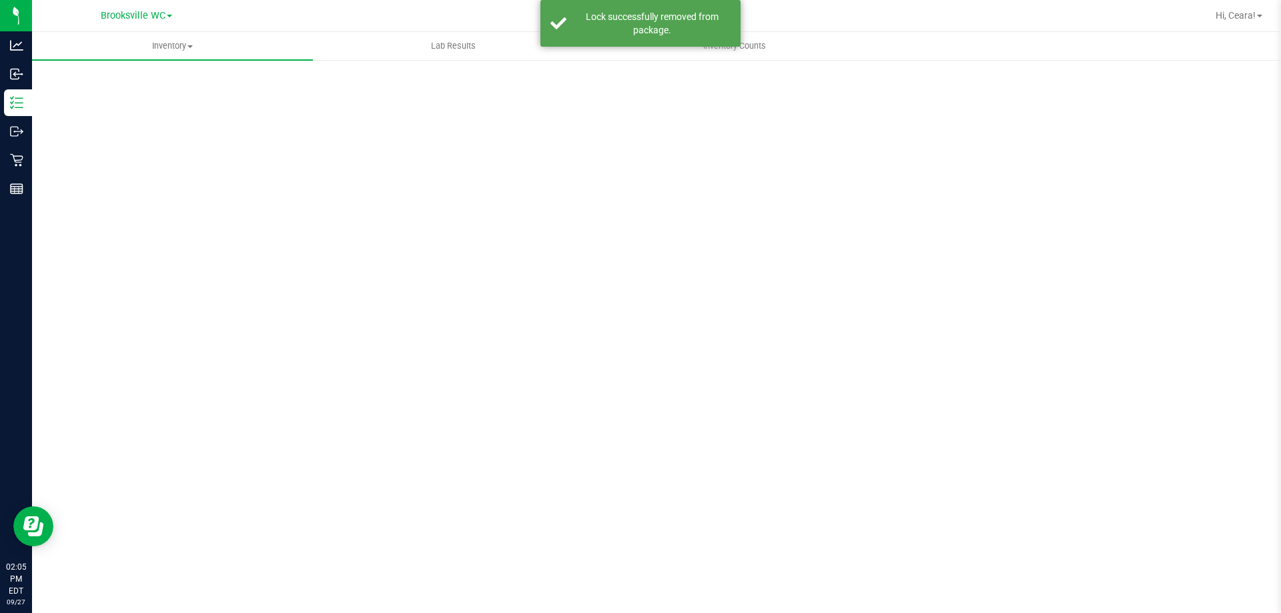 Image resolution: width=1281 pixels, height=613 pixels. What do you see at coordinates (453, 46) in the screenshot?
I see `a: Lab Results` at bounding box center [453, 46].